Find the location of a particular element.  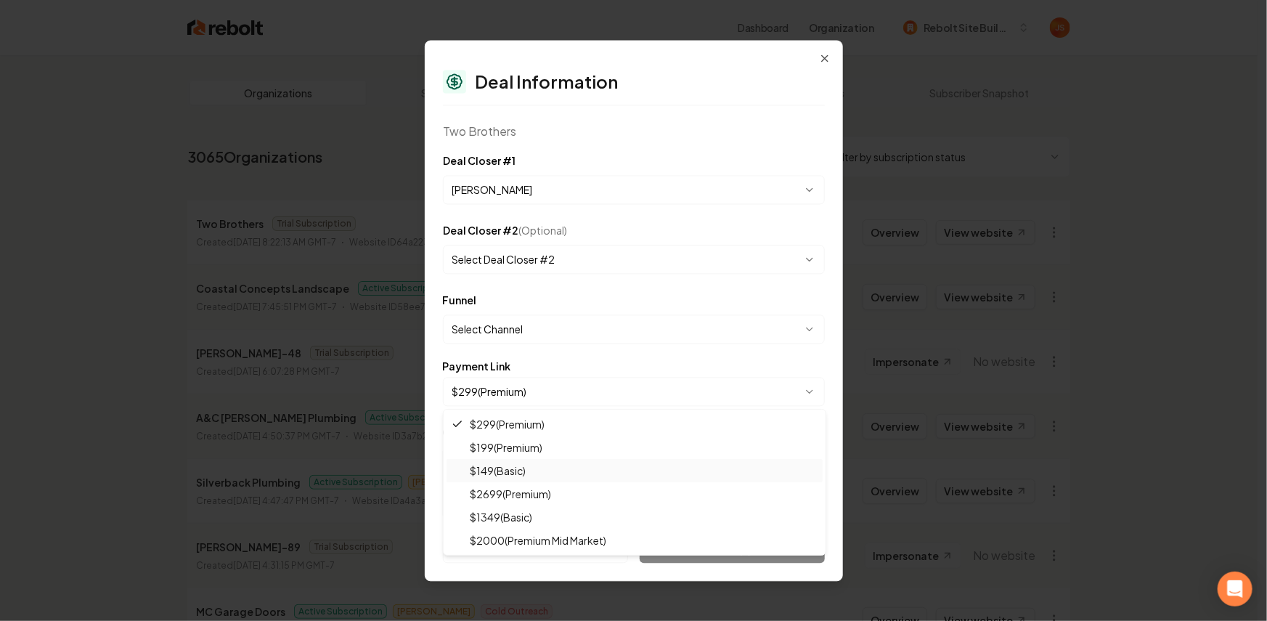

span: $ 149 ( Basic ) is located at coordinates (497, 470).